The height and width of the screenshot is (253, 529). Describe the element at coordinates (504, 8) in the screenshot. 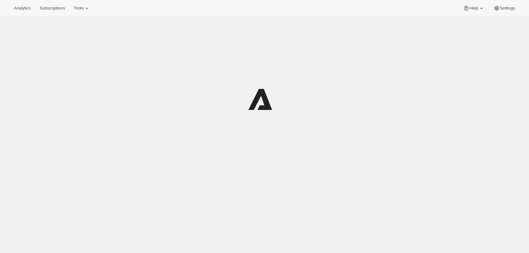

I see `button: Settings` at that location.